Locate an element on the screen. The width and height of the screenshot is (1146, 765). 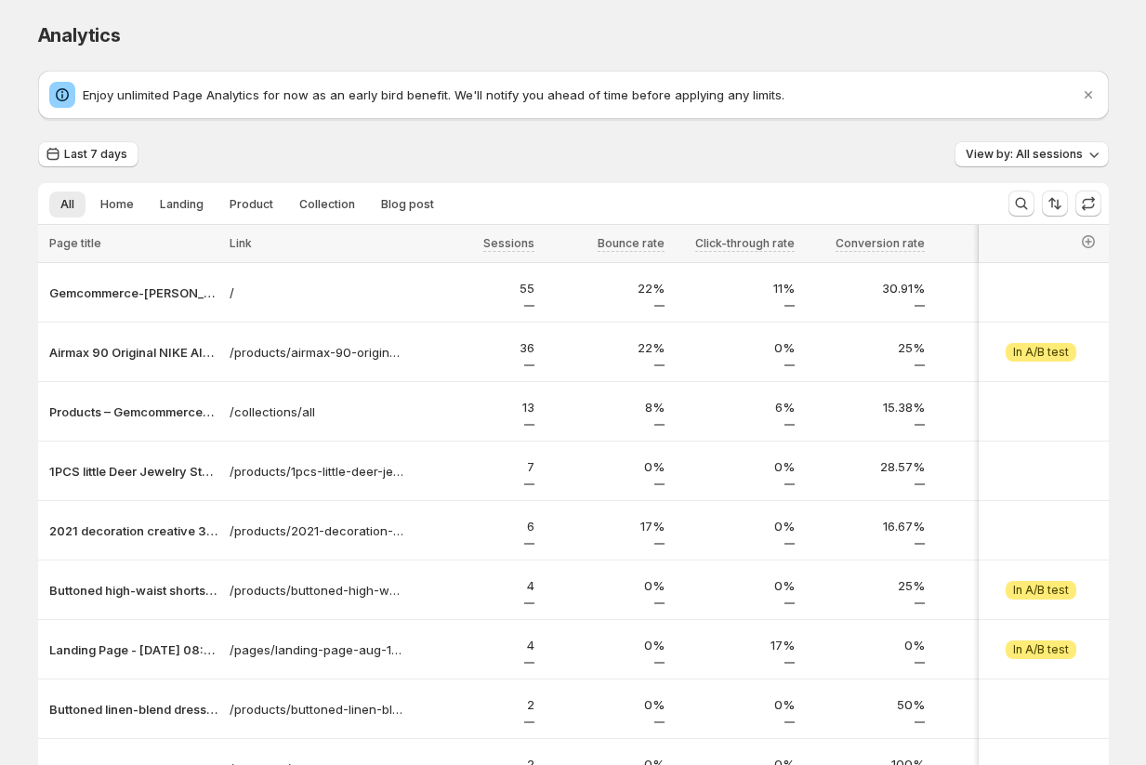
p: 7 is located at coordinates (475, 466).